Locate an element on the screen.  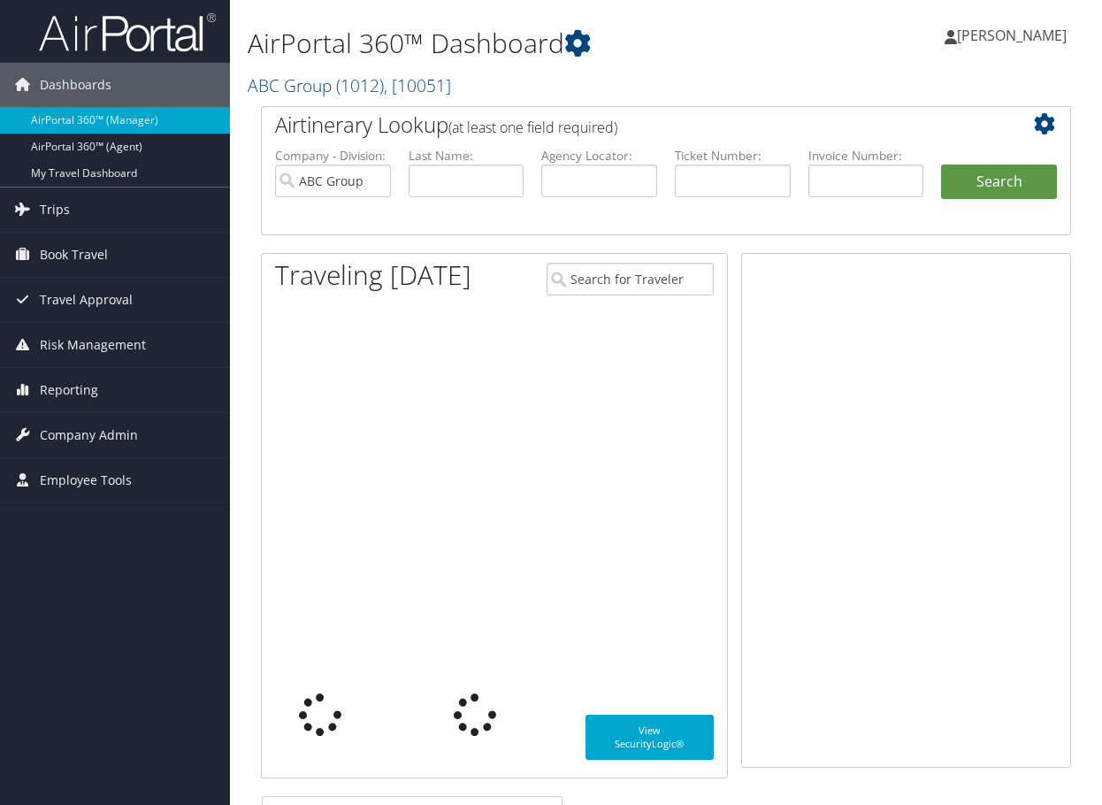
label: Invoice Number: is located at coordinates (866, 156).